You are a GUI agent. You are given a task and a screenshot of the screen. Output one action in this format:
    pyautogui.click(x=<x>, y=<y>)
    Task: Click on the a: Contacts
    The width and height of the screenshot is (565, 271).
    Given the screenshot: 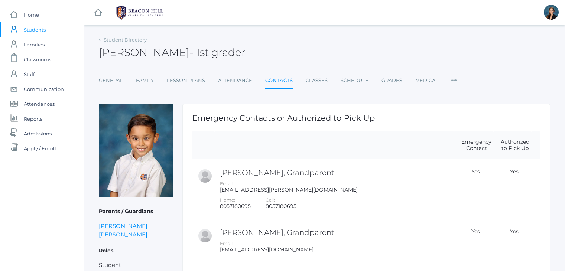 What is the action you would take?
    pyautogui.click(x=279, y=81)
    